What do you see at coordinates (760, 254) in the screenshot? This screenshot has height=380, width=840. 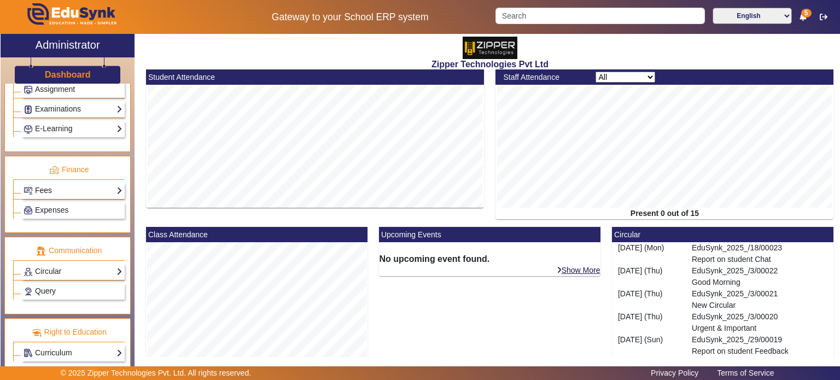 I see `div: EduSynk_2025_/18/00023` at bounding box center [760, 254].